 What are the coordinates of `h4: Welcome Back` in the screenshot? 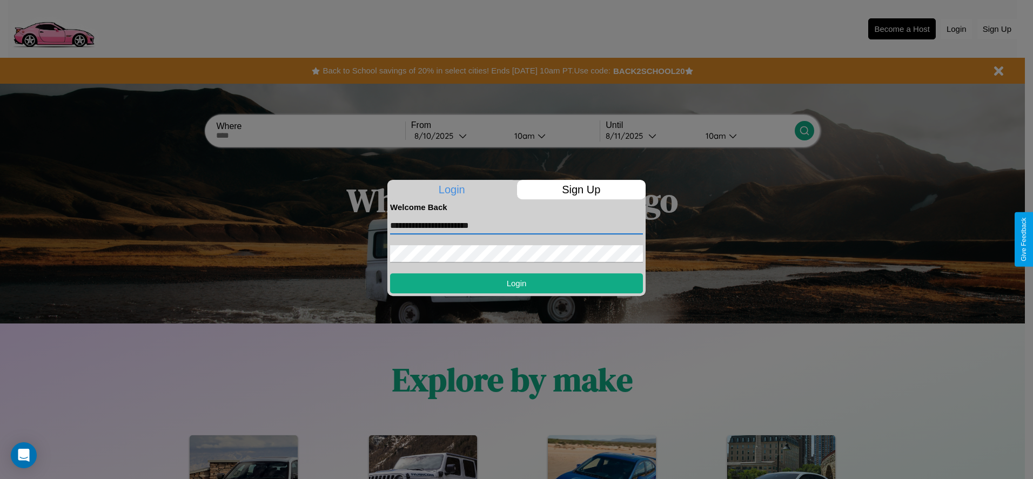 It's located at (516, 207).